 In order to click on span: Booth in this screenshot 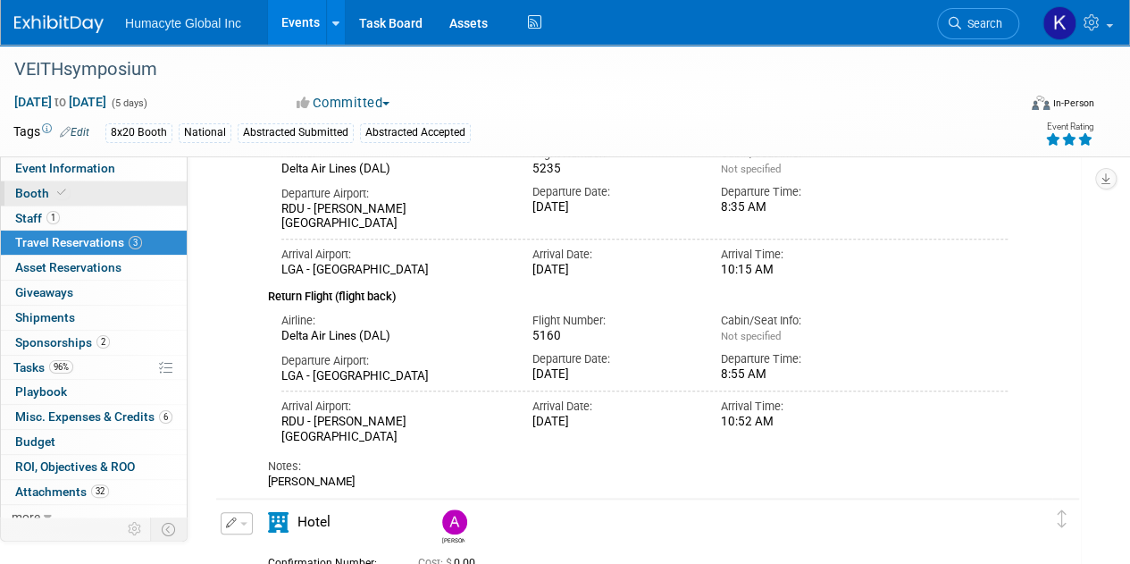, I will do `click(42, 193)`.